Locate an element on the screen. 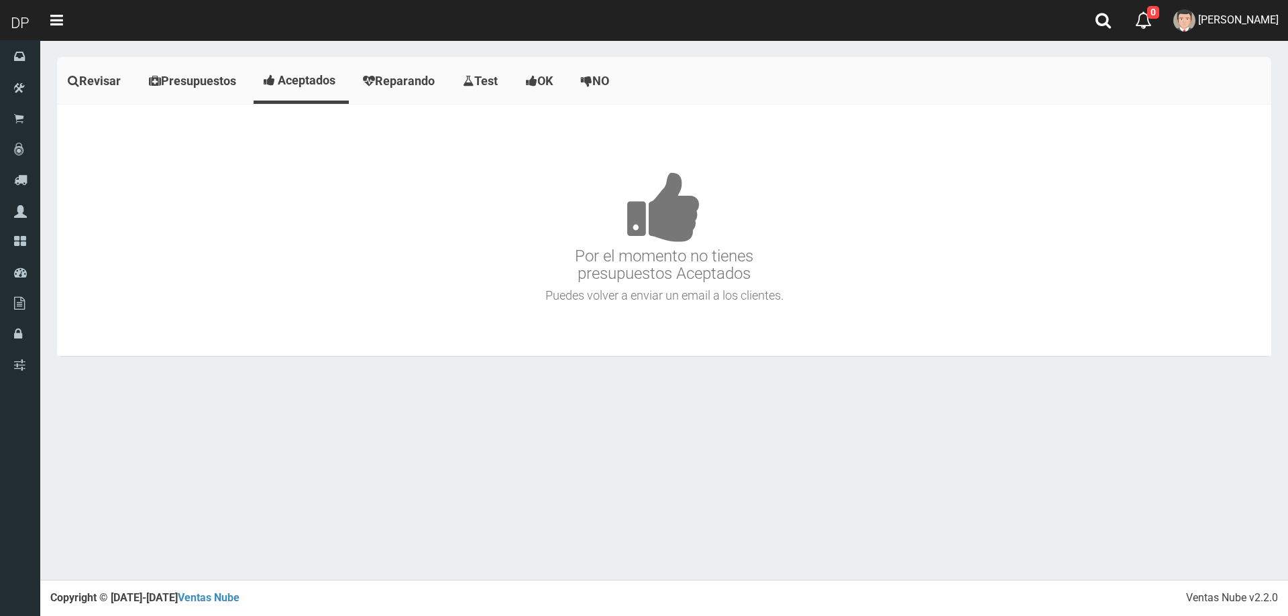  span: OK is located at coordinates (545, 80).